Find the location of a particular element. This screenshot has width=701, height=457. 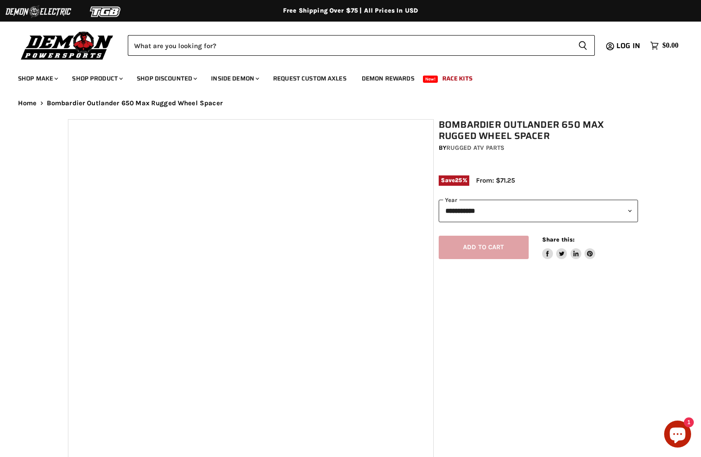

span: Share this: is located at coordinates (559, 239).